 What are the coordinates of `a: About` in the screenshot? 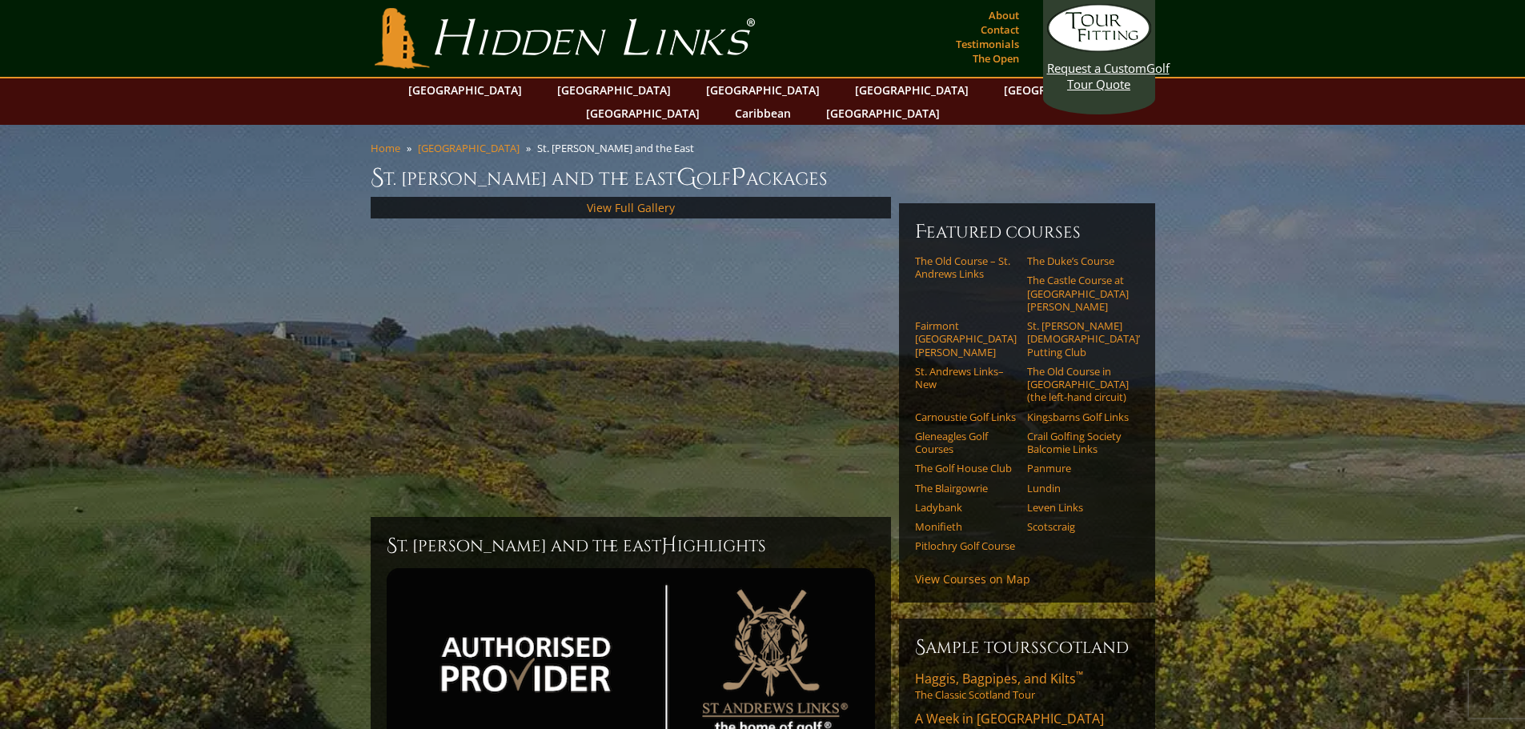 It's located at (1004, 15).